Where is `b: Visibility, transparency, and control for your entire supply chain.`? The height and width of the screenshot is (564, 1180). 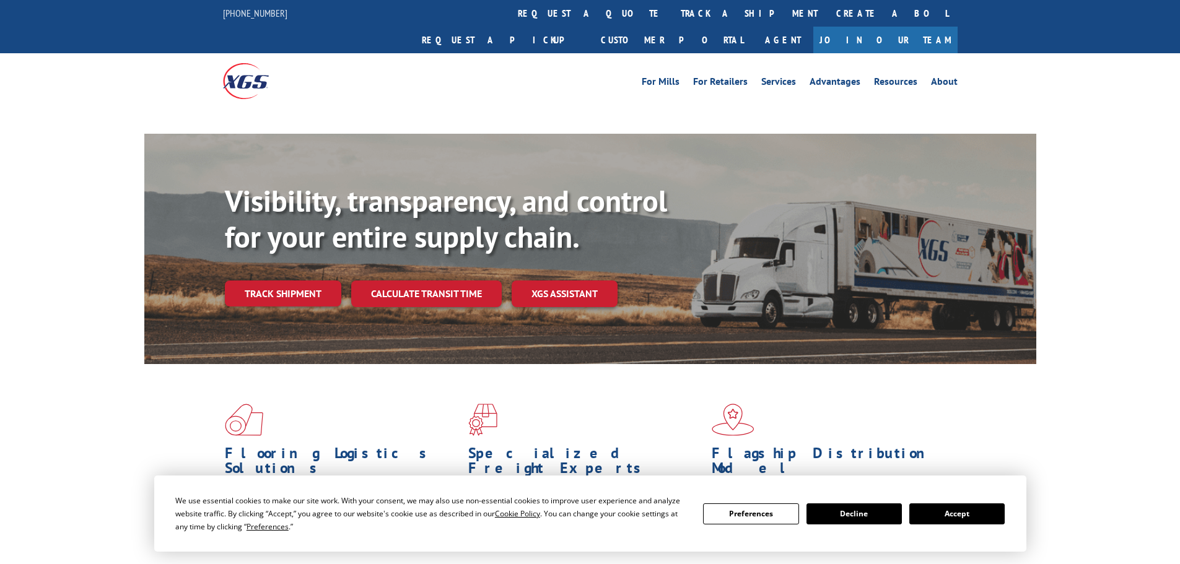
b: Visibility, transparency, and control for your entire supply chain. is located at coordinates (446, 219).